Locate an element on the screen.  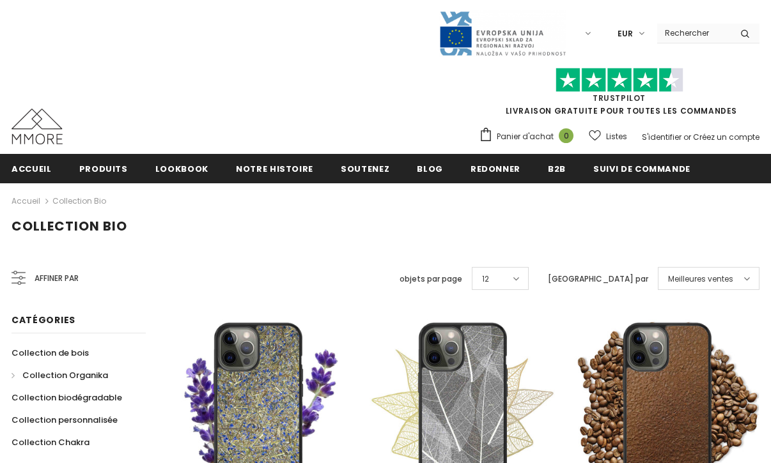
span: Produits is located at coordinates (104, 169).